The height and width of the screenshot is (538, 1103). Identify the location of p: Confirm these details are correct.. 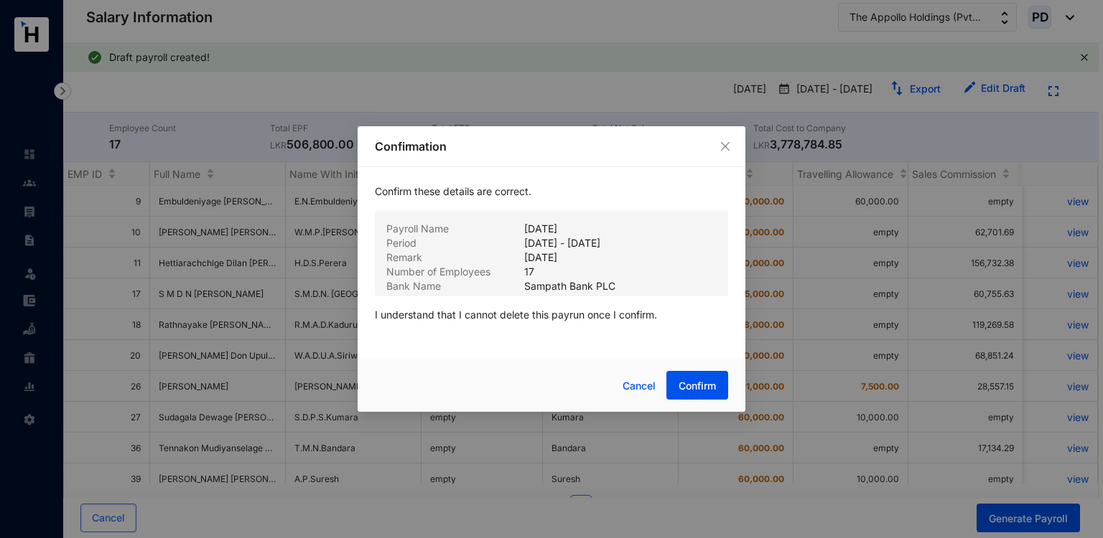
(551, 197).